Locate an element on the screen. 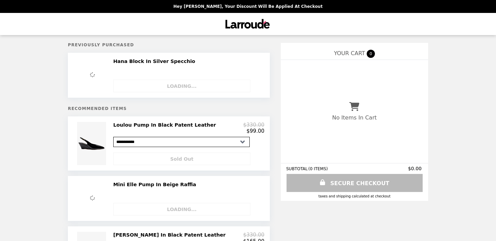 Image resolution: width=496 pixels, height=241 pixels. select: Select a product variant is located at coordinates (181, 142).